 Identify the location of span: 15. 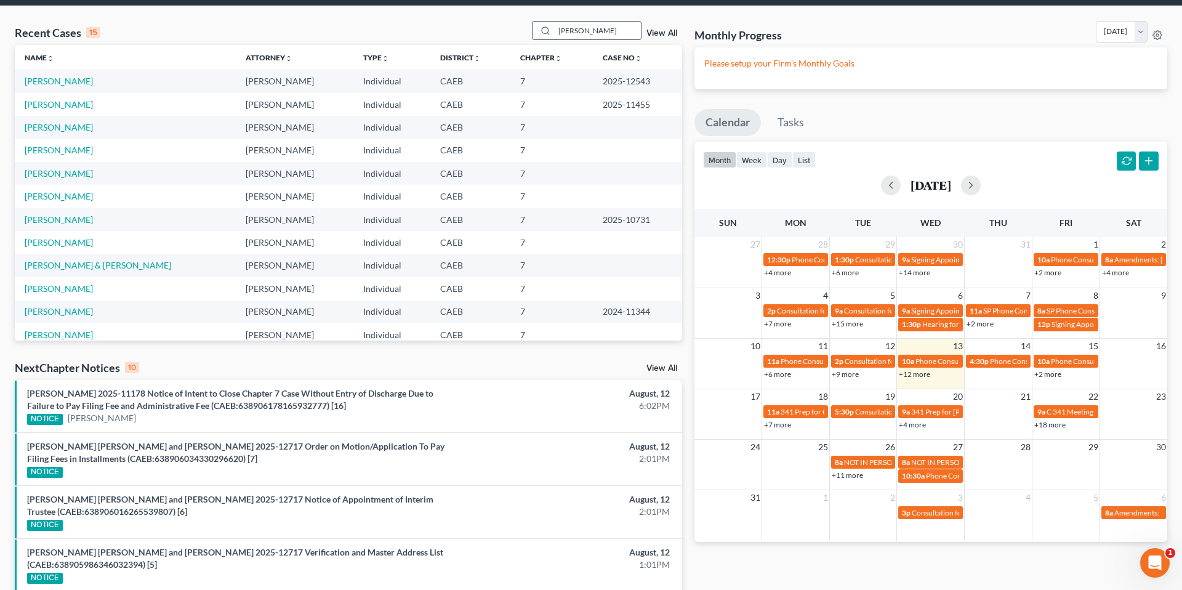
(1094, 346).